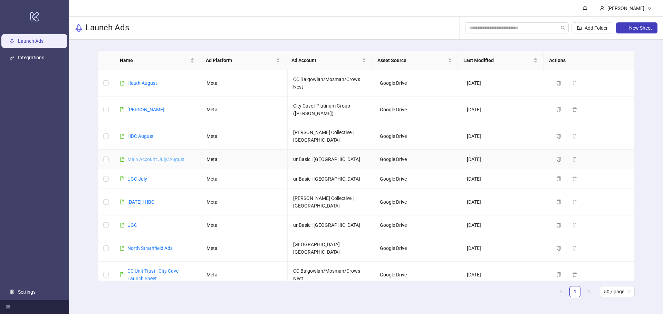 The image size is (663, 314). What do you see at coordinates (563, 28) in the screenshot?
I see `span: search` at bounding box center [563, 28].